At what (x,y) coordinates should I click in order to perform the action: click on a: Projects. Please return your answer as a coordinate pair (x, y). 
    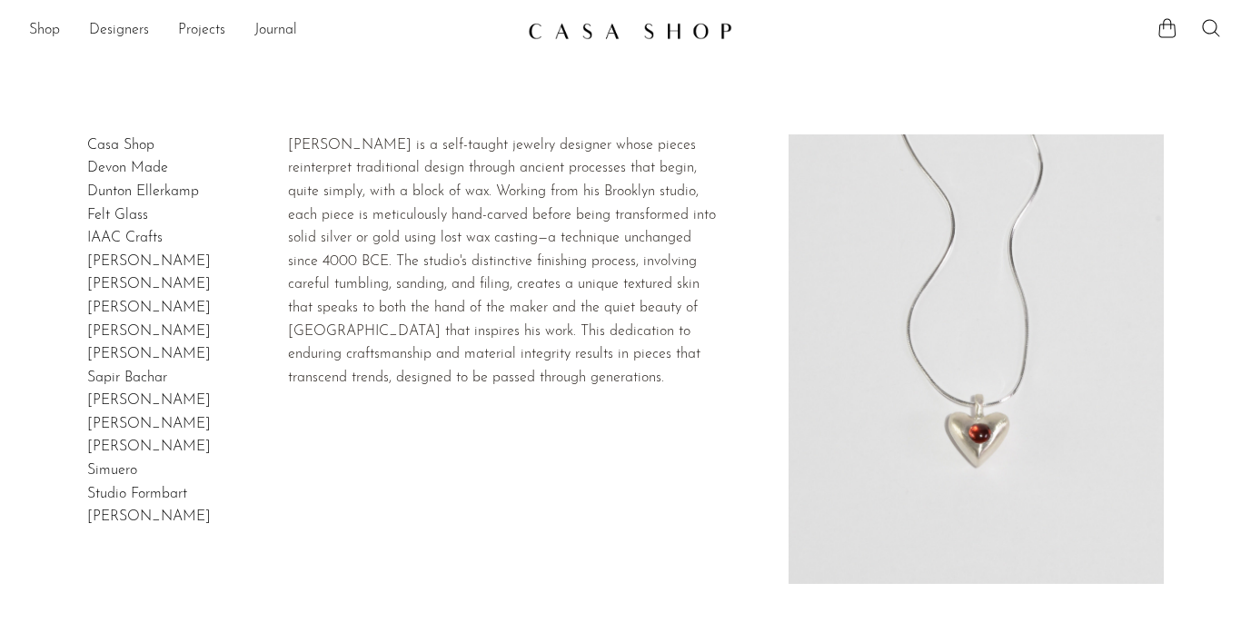
    Looking at the image, I should click on (202, 31).